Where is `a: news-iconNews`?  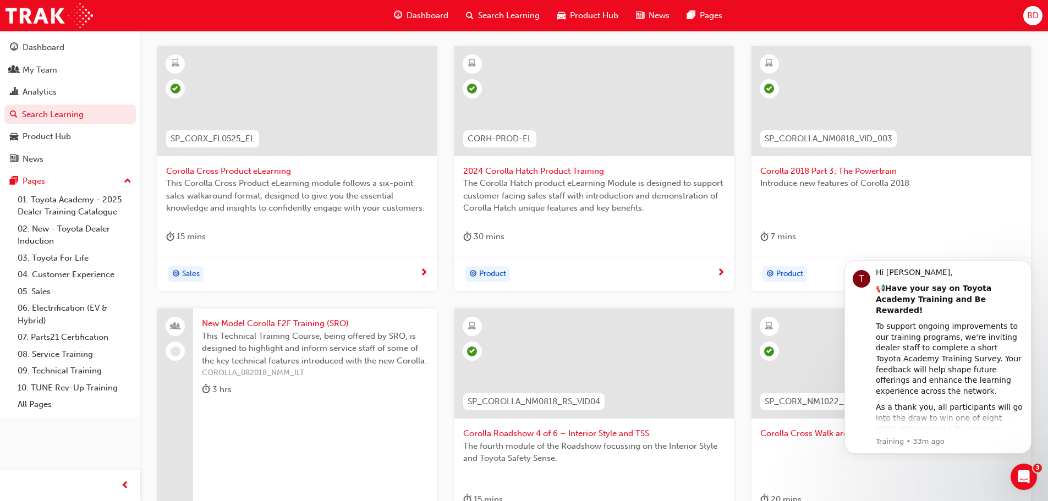
a: news-iconNews is located at coordinates (652, 15).